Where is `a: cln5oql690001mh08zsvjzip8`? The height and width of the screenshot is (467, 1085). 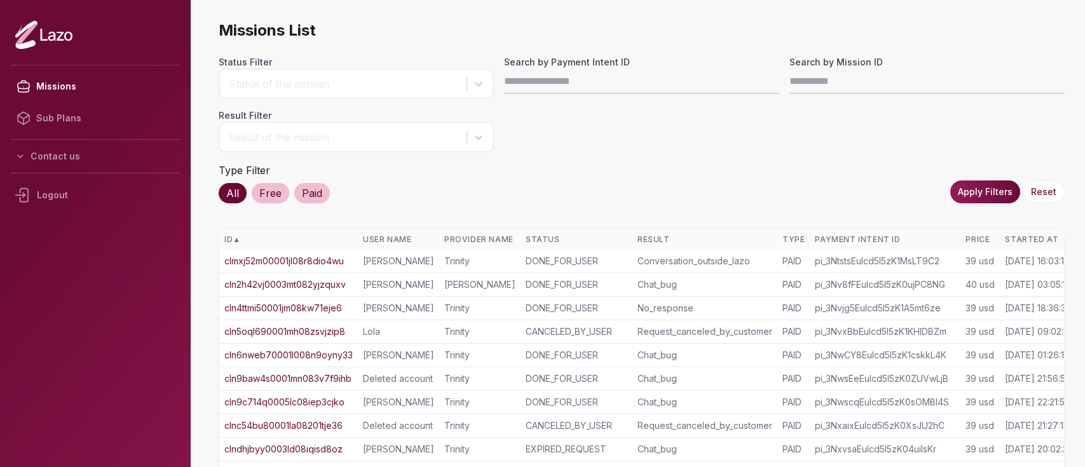
a: cln5oql690001mh08zsvjzip8 is located at coordinates (285, 332).